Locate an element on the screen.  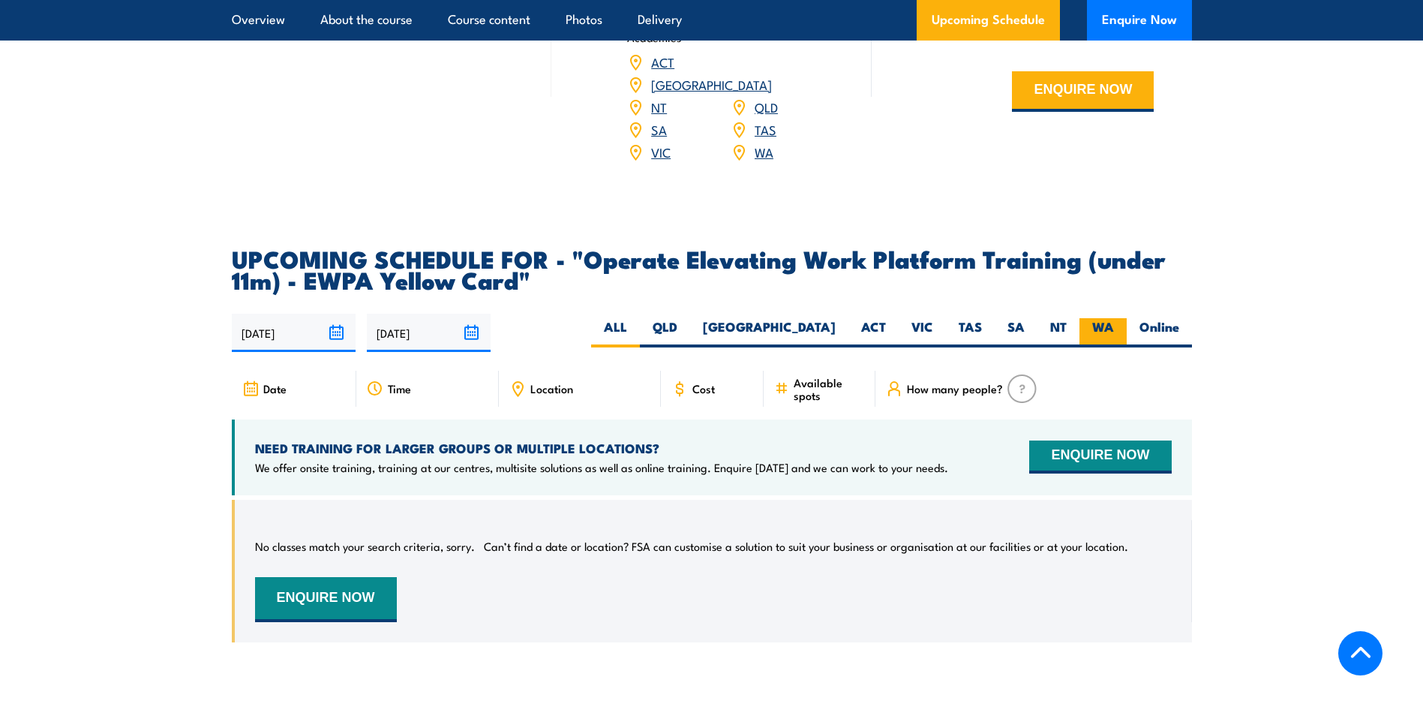
label: WA is located at coordinates (1103, 332).